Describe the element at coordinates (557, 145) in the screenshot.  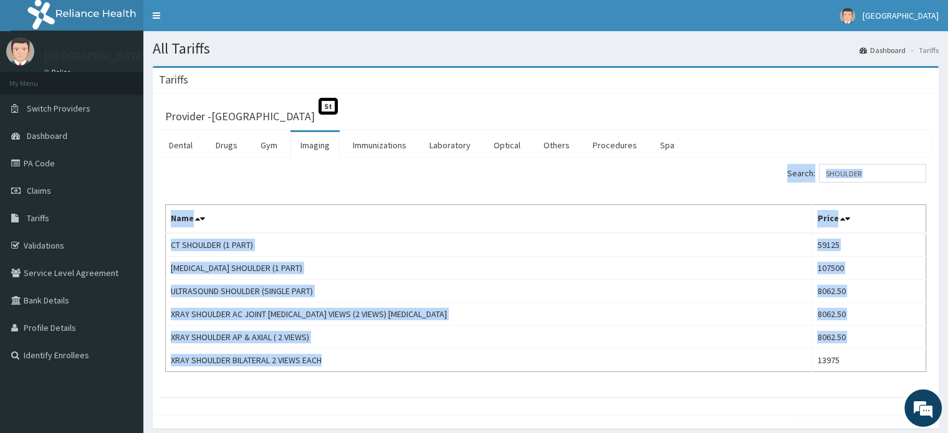
I see `a: Others` at that location.